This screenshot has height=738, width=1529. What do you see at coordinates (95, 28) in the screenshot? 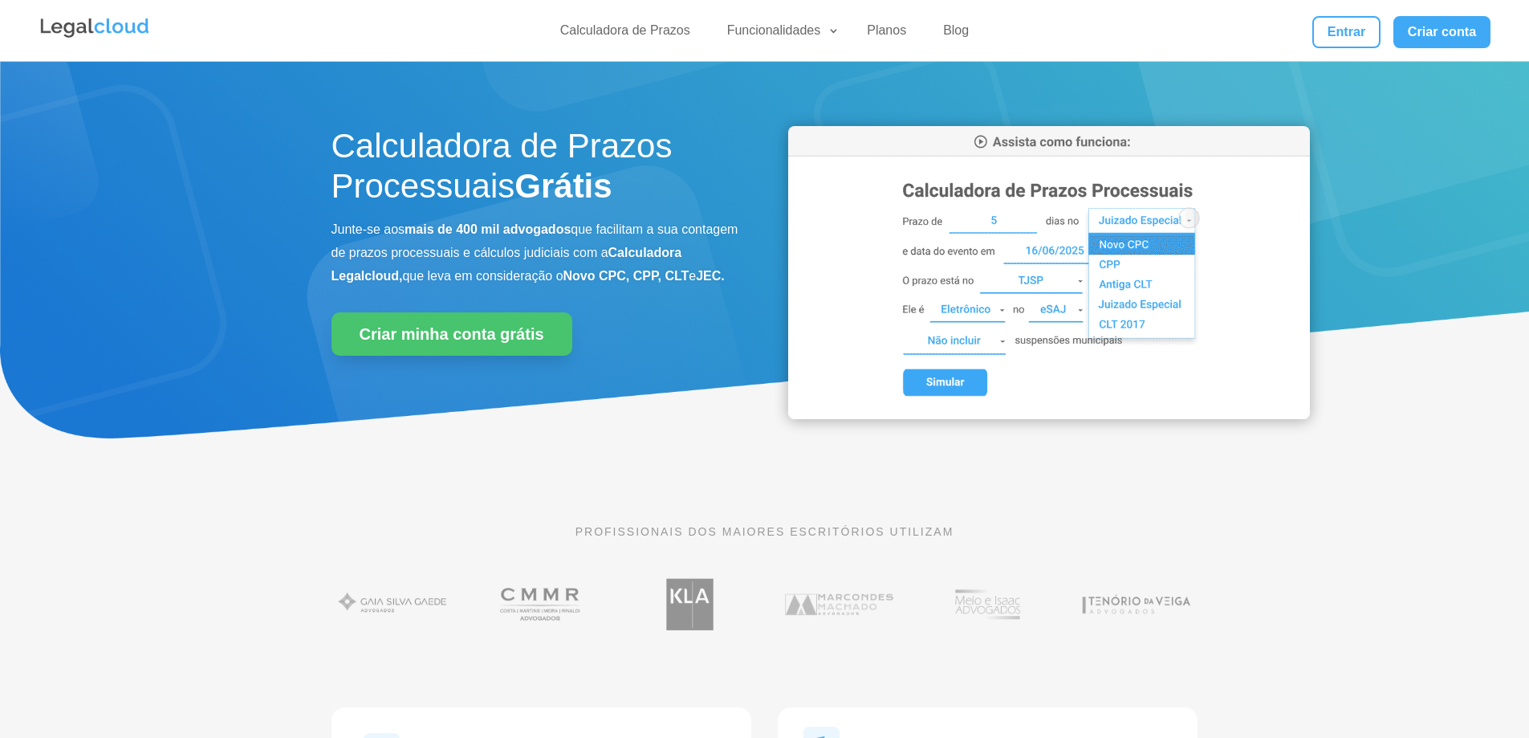
I see `img: Legalcloud Logo` at bounding box center [95, 28].